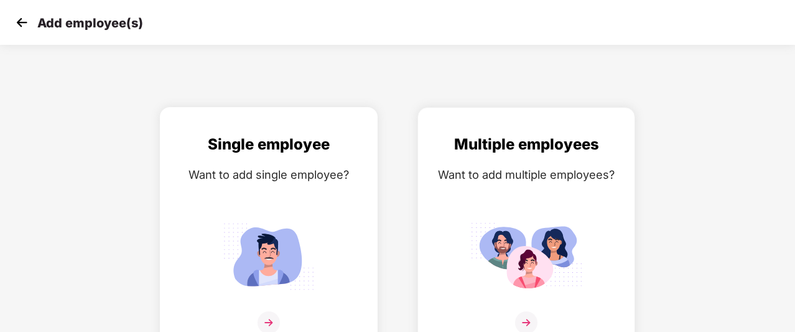 The height and width of the screenshot is (332, 795). Describe the element at coordinates (22, 22) in the screenshot. I see `img: svg+xml;base64,PHN2ZyB4bWxucz0iaHR0cDovL3d3dy53My5vcmcvMjAwMC9zdmciIHdpZHRoPSIzMCIgaGVpZ2h0PSIzMC...` at that location.